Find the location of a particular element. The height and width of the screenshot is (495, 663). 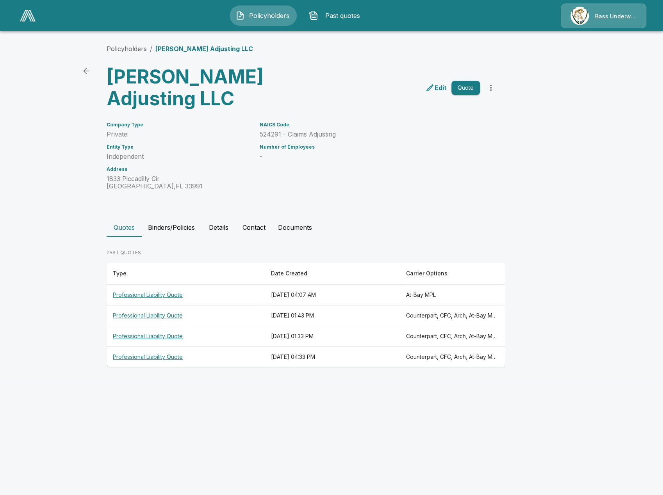

h6: Company Type is located at coordinates (178, 125).